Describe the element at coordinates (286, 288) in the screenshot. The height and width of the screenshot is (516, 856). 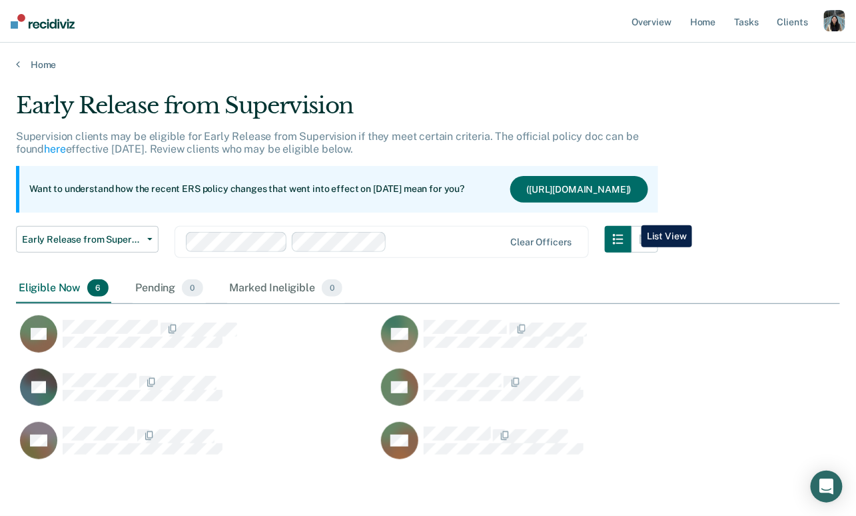
I see `div: Marked Ineligible0` at that location.